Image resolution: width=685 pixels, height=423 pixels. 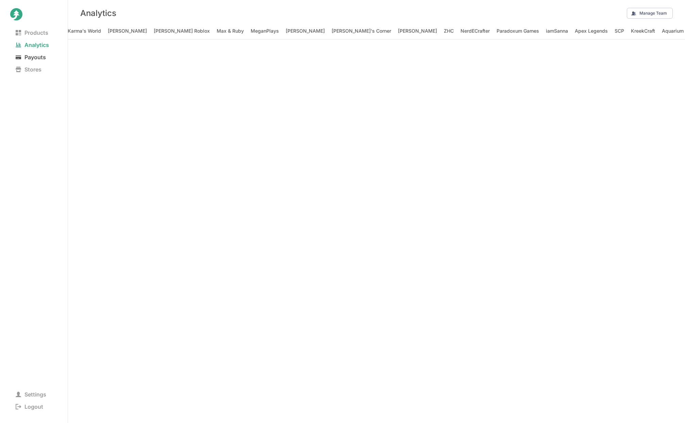 What do you see at coordinates (264, 31) in the screenshot?
I see `span: MeganPlays` at bounding box center [264, 31].